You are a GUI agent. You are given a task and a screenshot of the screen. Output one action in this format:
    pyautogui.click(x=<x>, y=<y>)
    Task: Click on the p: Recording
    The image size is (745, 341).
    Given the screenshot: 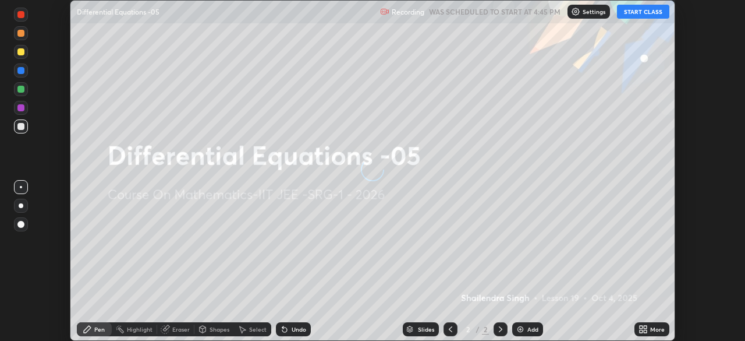 What is the action you would take?
    pyautogui.click(x=408, y=12)
    